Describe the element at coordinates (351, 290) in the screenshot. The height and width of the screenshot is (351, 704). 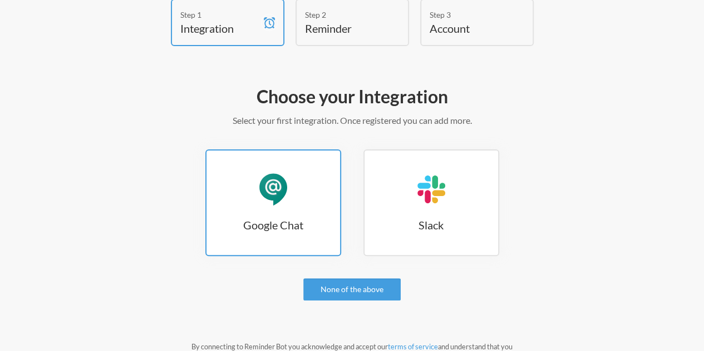
I see `a: None of the above` at that location.